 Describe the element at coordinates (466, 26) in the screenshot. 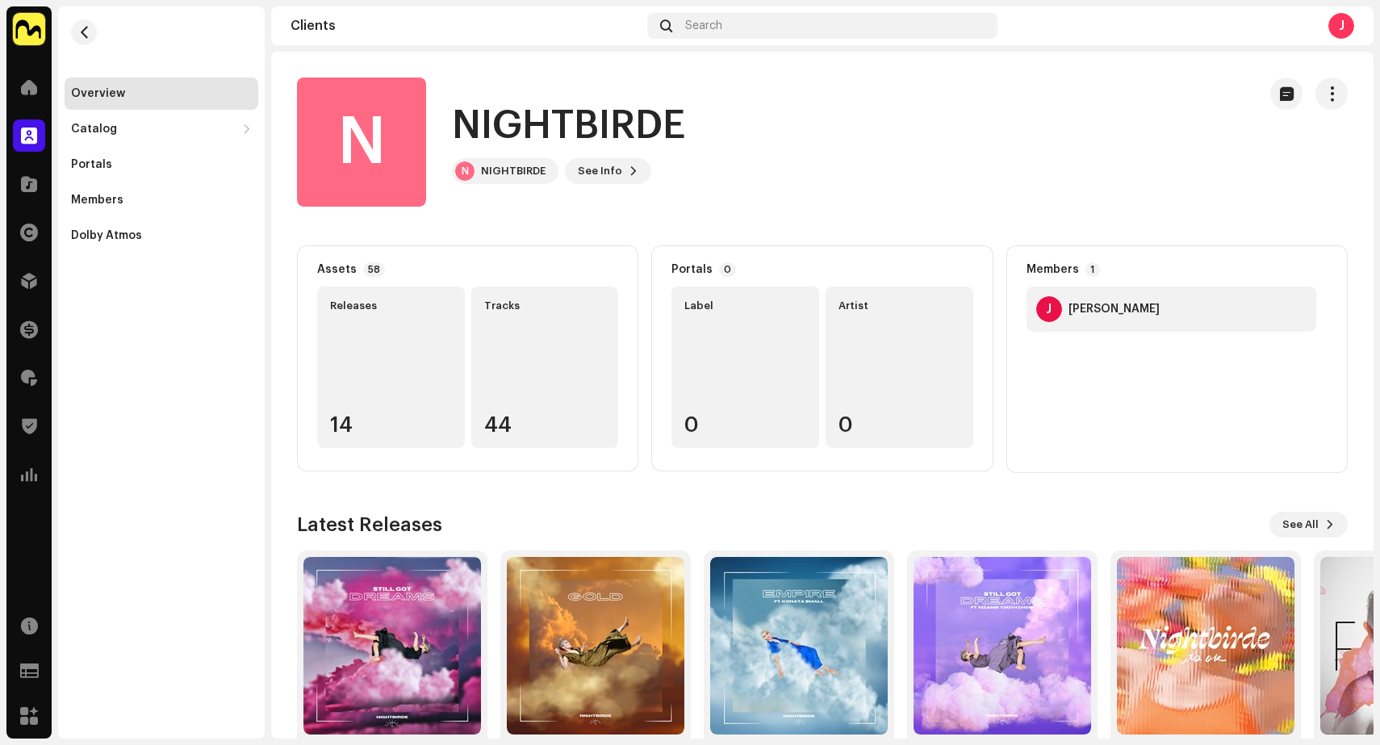

I see `div: Clients` at that location.